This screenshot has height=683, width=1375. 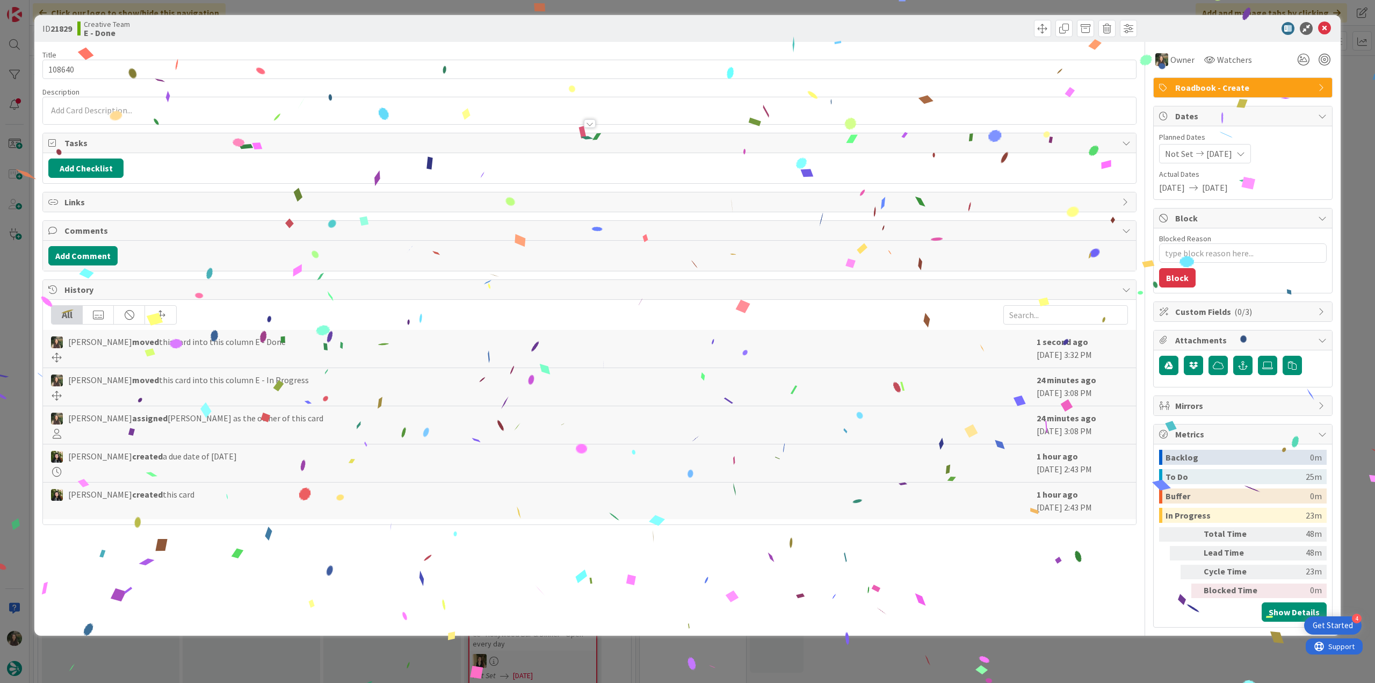 What do you see at coordinates (1065, 315) in the screenshot?
I see `input: Search...` at bounding box center [1065, 315].